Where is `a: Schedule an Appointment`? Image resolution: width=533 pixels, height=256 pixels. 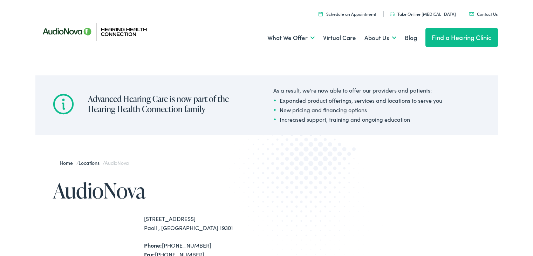
a: Schedule an Appointment is located at coordinates (347, 14).